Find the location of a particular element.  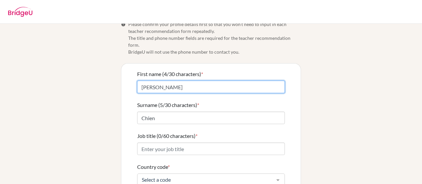

input: Enter your job title is located at coordinates (211, 149).